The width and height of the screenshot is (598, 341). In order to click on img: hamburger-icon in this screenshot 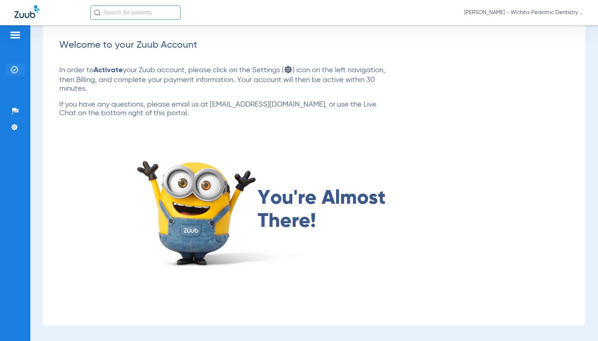, I will do `click(15, 35)`.